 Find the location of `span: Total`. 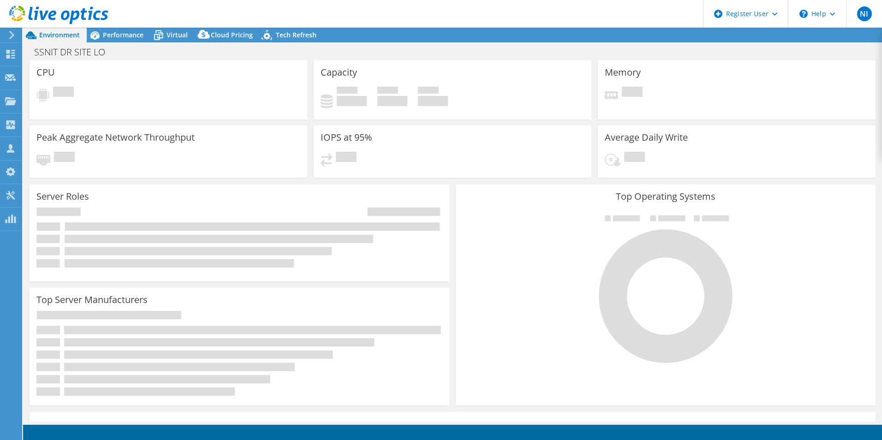

span: Total is located at coordinates (428, 91).